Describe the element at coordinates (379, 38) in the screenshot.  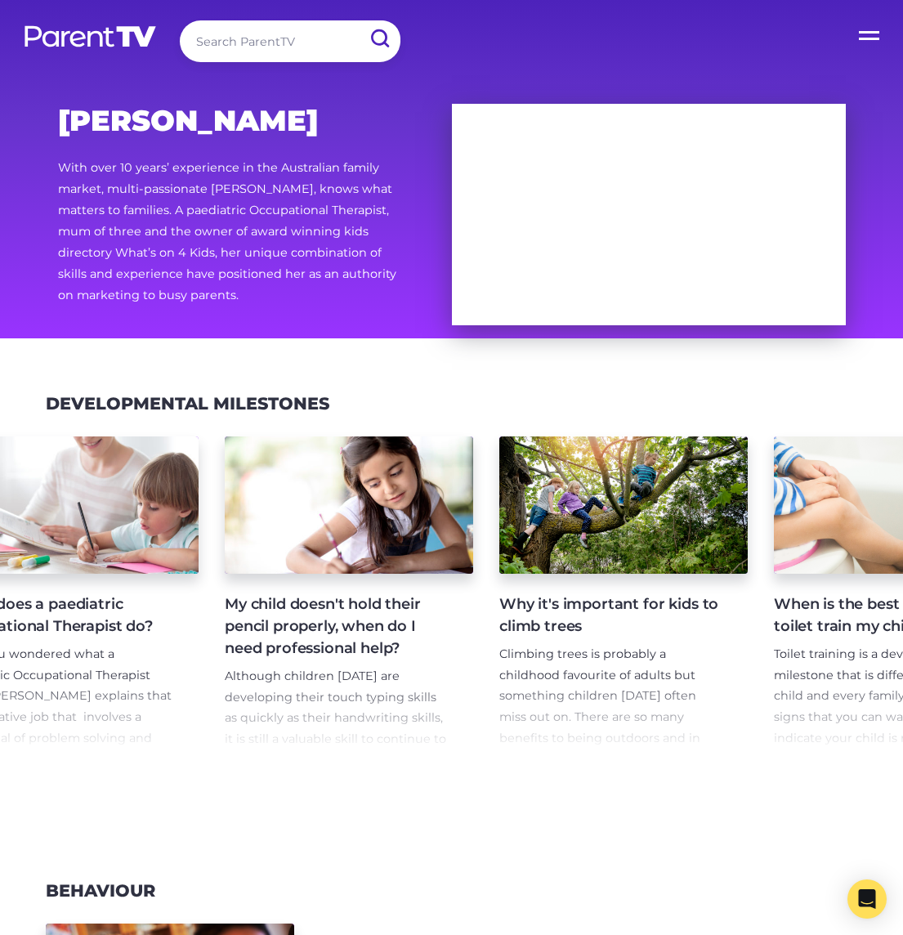
I see `input: Submit` at that location.